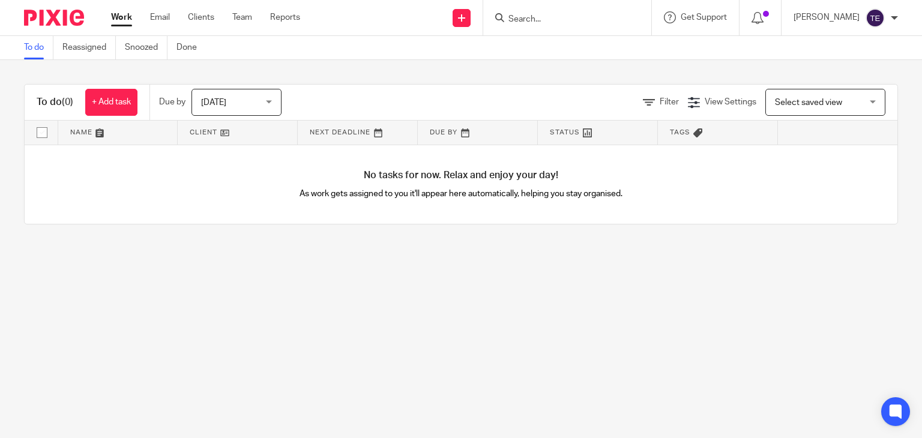  Describe the element at coordinates (191, 47) in the screenshot. I see `a: Done` at that location.